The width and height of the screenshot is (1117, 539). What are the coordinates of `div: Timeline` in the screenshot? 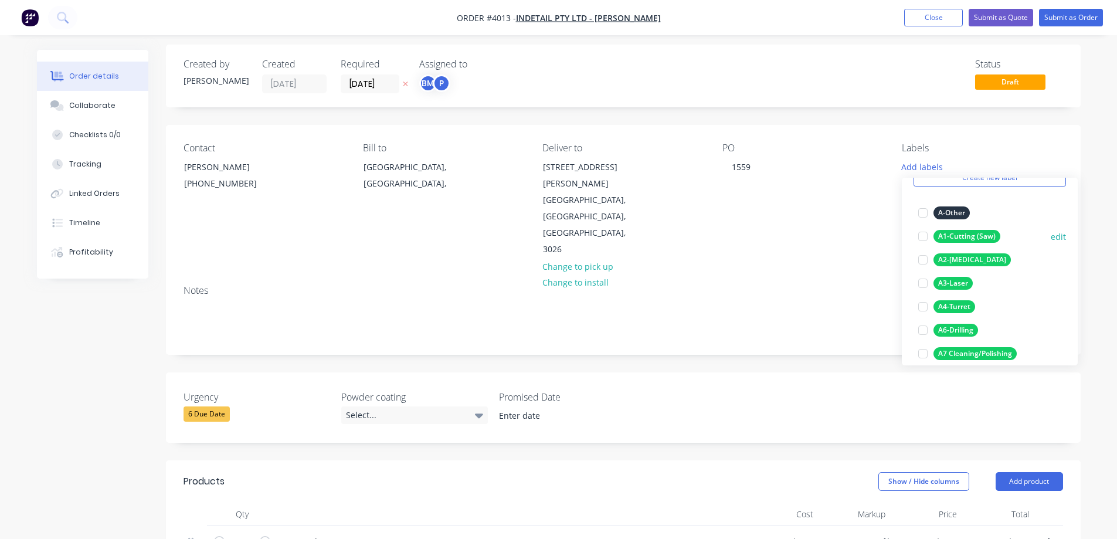 It's located at (84, 223).